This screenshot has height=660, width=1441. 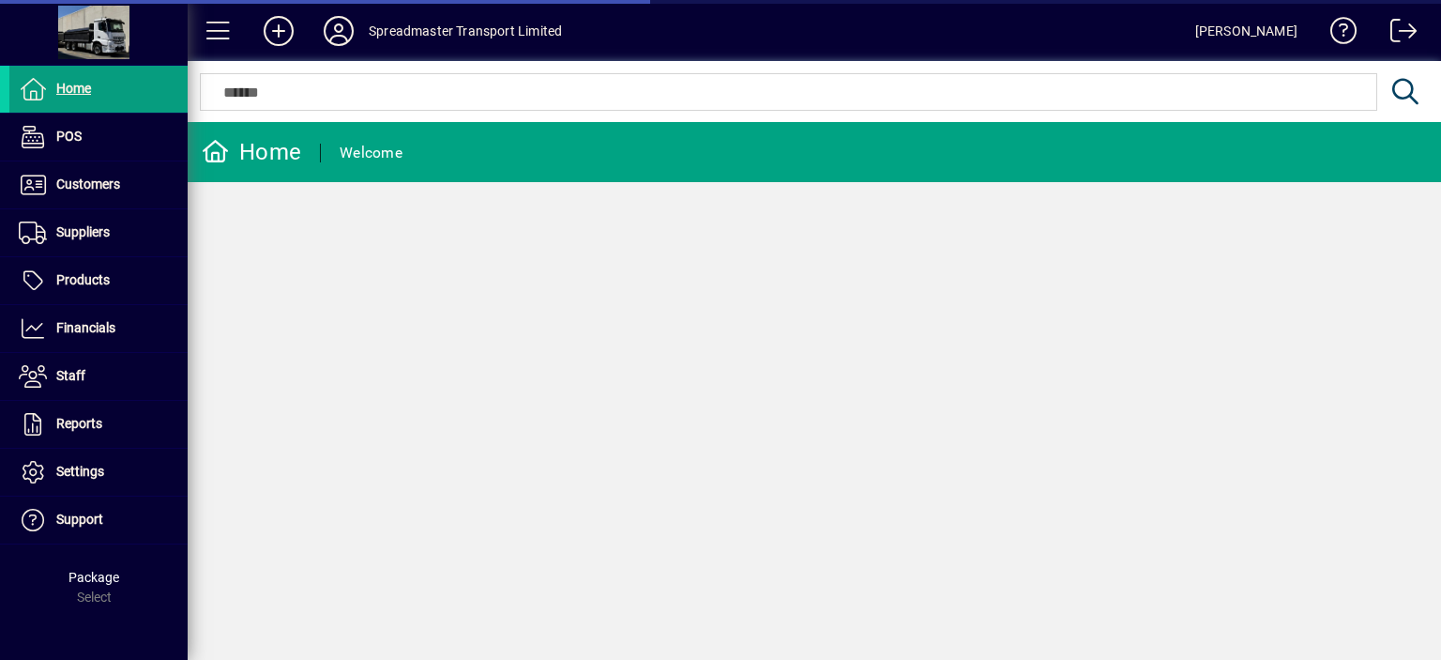 I want to click on a: Customers, so click(x=99, y=185).